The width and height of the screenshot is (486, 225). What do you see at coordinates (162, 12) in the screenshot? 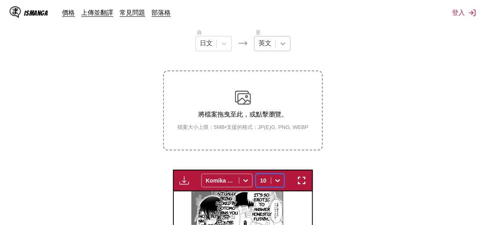
I see `a: 部落格` at bounding box center [162, 12].